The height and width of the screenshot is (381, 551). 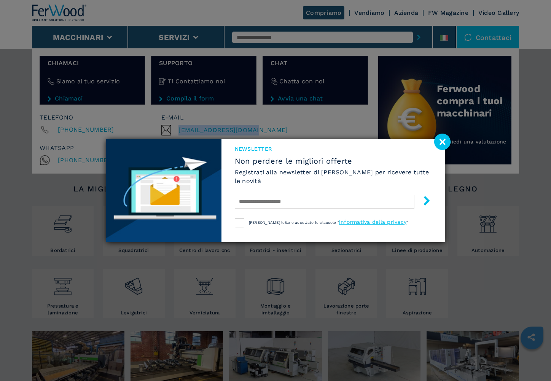 What do you see at coordinates (164, 191) in the screenshot?
I see `img: Newsletter image` at bounding box center [164, 191].